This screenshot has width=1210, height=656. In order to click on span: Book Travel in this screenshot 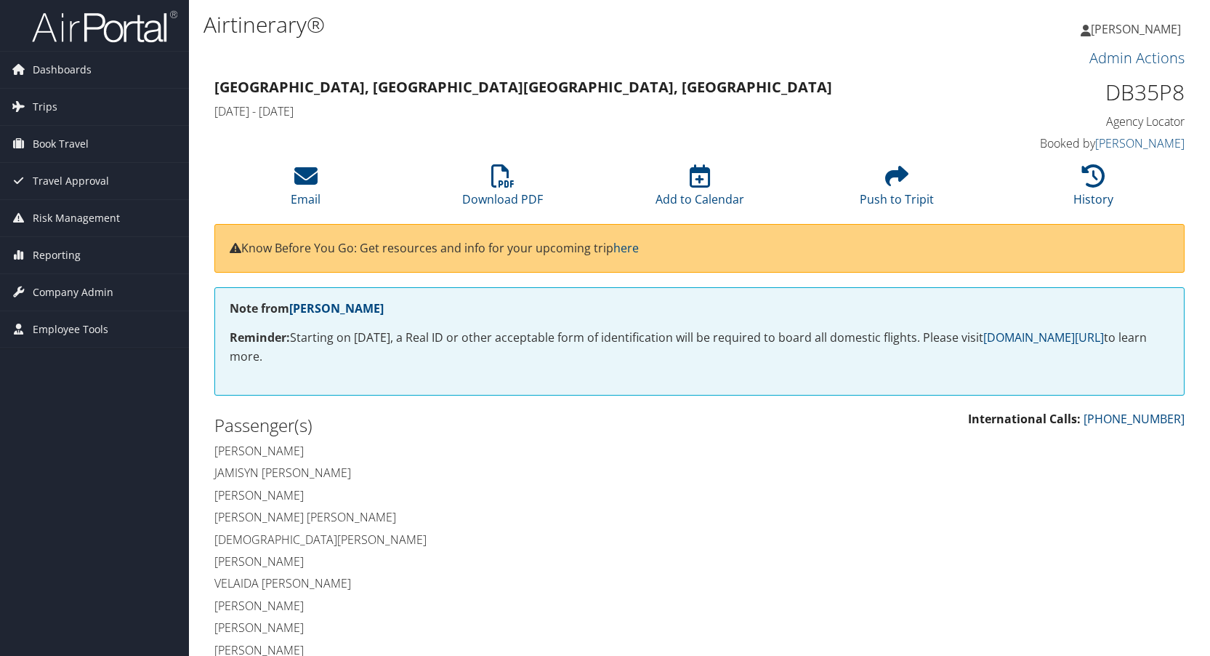, I will do `click(60, 144)`.